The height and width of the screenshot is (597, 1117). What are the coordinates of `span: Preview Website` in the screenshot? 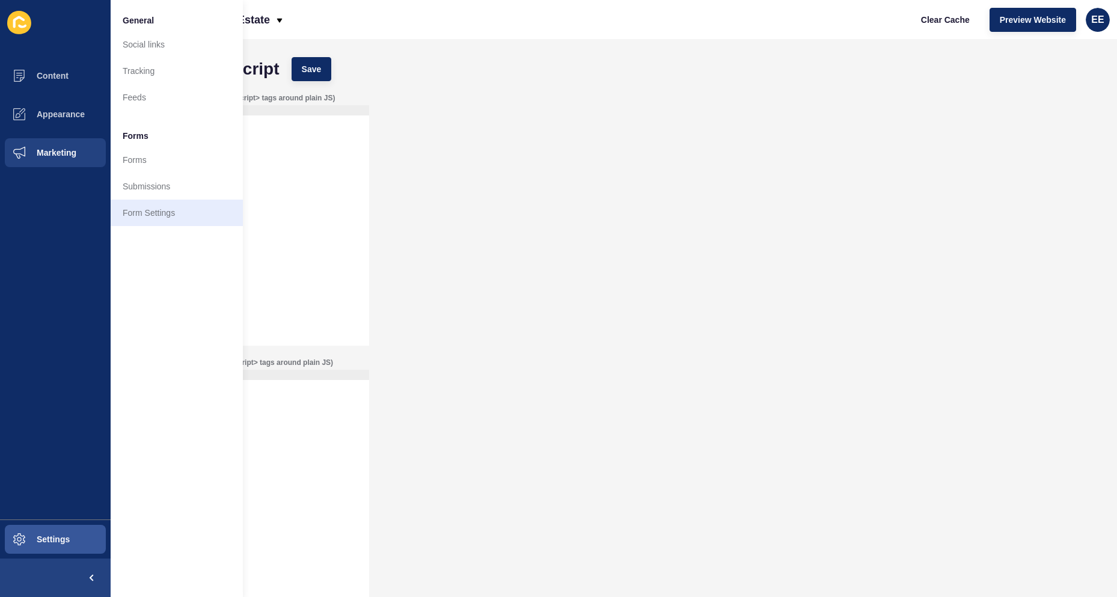 It's located at (1033, 20).